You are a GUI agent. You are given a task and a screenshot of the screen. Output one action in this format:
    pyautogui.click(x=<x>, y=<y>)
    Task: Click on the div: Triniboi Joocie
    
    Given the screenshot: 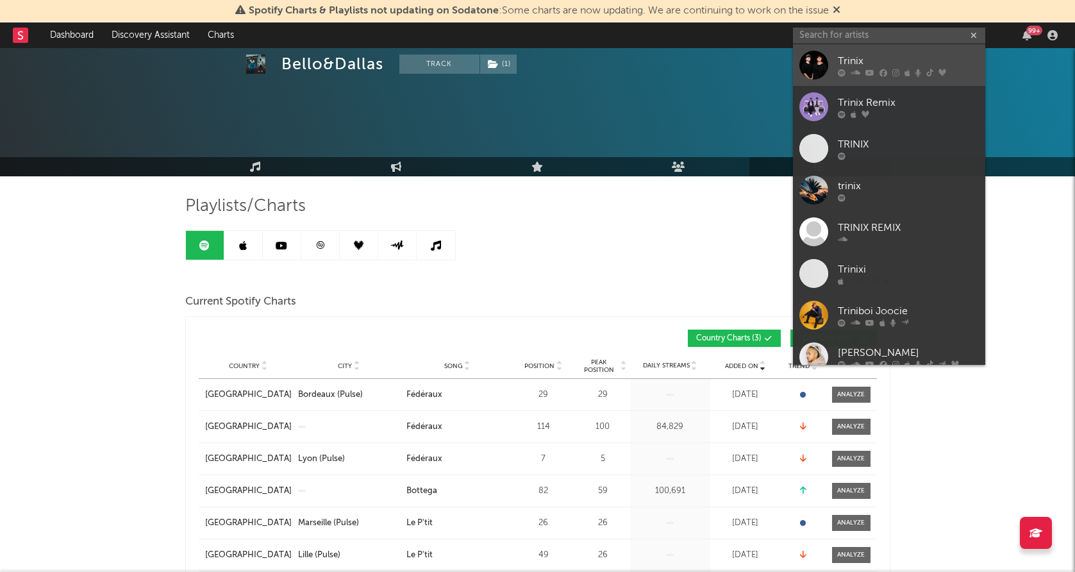 What is the action you would take?
    pyautogui.click(x=908, y=311)
    